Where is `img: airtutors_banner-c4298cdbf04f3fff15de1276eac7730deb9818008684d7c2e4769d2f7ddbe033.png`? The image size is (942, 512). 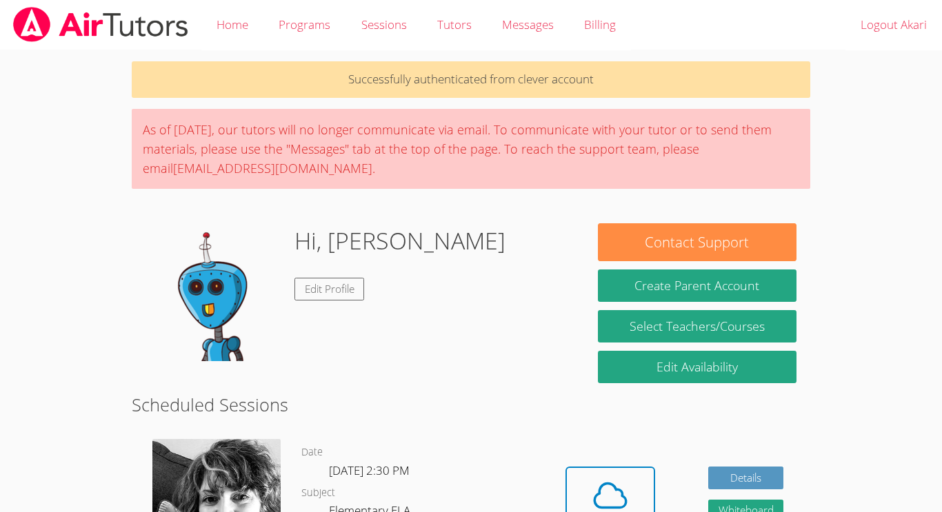
img: airtutors_banner-c4298cdbf04f3fff15de1276eac7730deb9818008684d7c2e4769d2f7ddbe033.png is located at coordinates (101, 24).